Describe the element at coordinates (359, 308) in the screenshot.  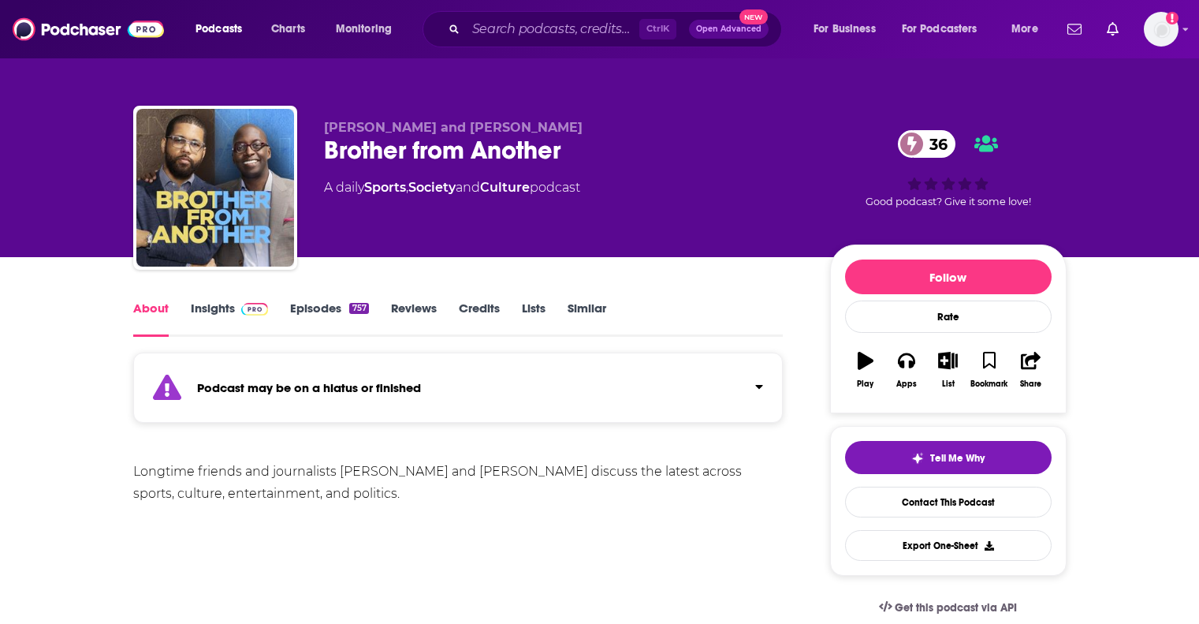
I see `div: 757` at that location.